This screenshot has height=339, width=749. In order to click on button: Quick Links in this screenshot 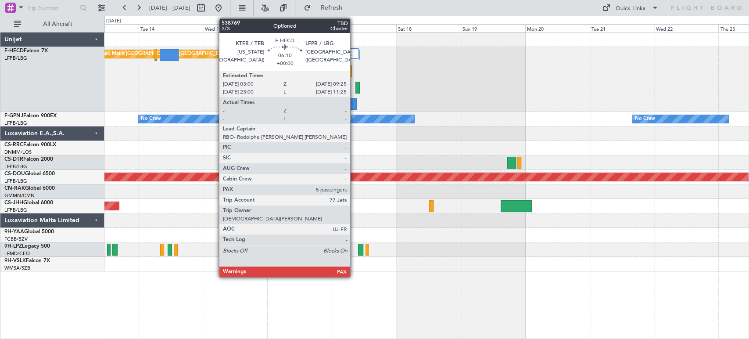, I will do `click(631, 8)`.